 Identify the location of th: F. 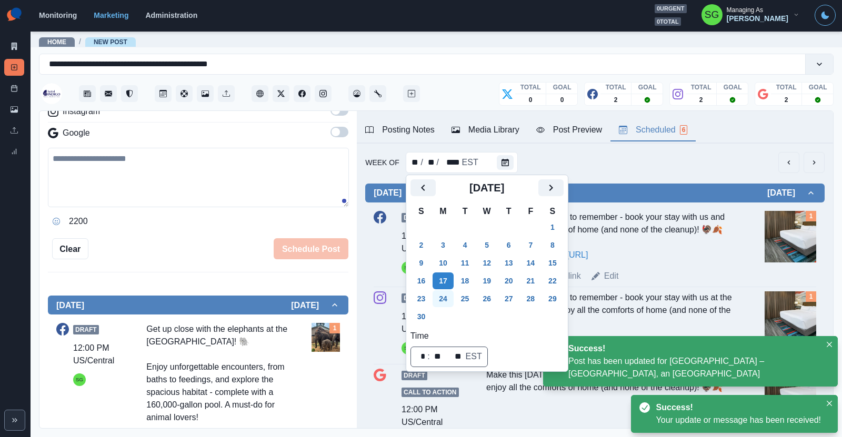
(531, 211).